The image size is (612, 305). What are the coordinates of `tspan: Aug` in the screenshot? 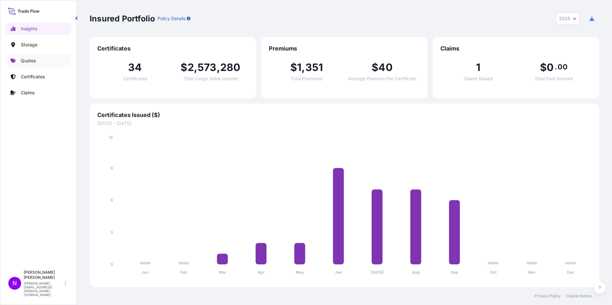 It's located at (415, 272).